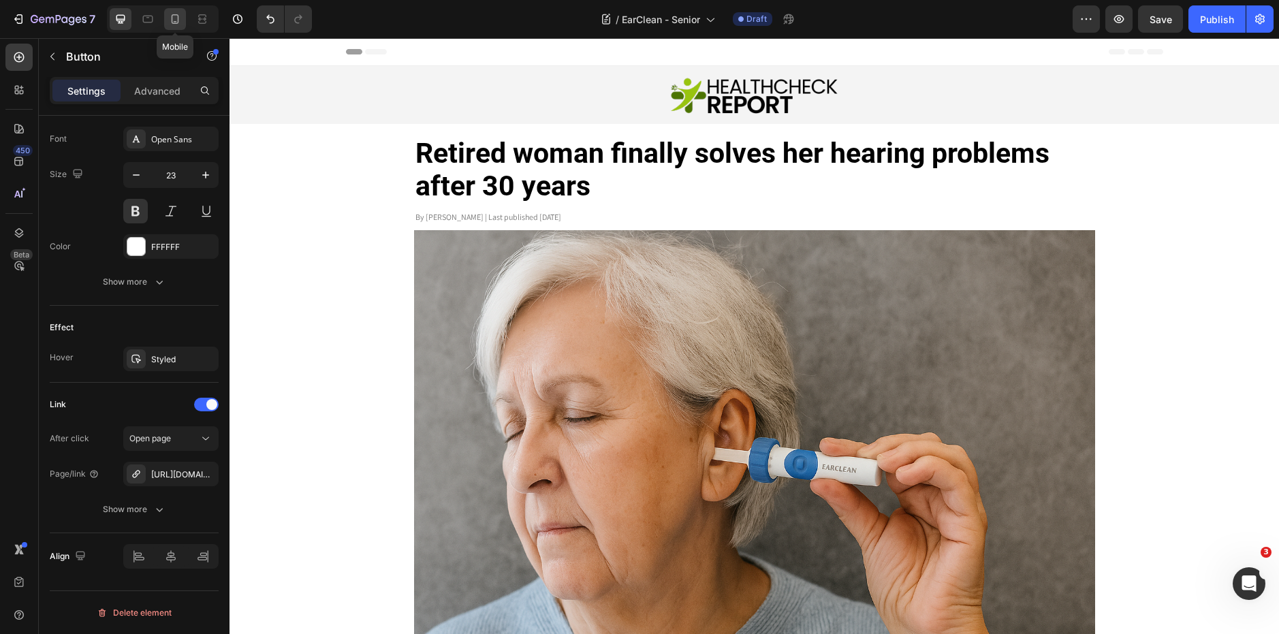  What do you see at coordinates (502, 131) in the screenshot?
I see `strong: Retired woman finally solves her hearing problems after 30 years` at bounding box center [502, 131].